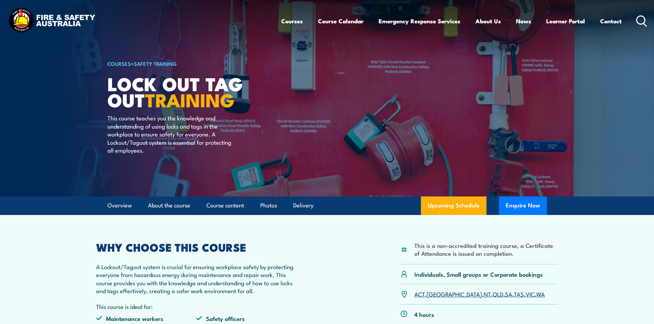 This screenshot has height=324, width=654. Describe the element at coordinates (292, 21) in the screenshot. I see `a: Courses` at that location.